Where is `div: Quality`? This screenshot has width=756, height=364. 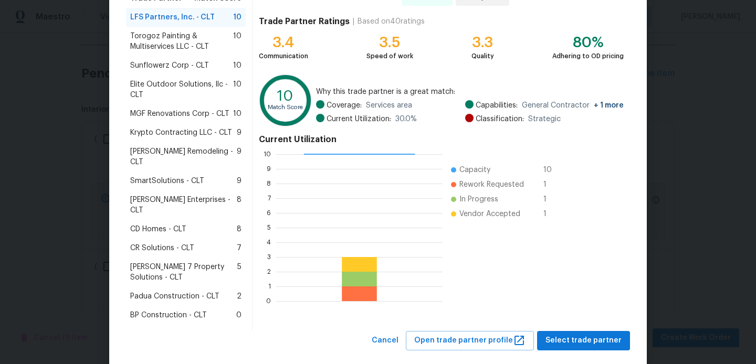
div: Quality is located at coordinates (482, 56).